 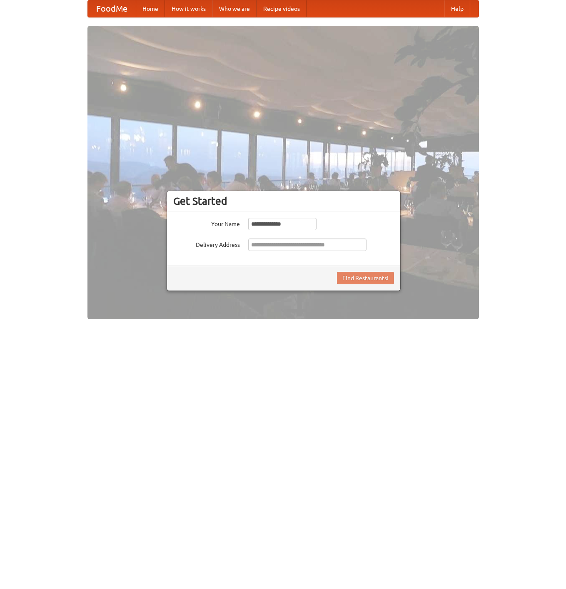 I want to click on label: Delivery Address, so click(x=206, y=243).